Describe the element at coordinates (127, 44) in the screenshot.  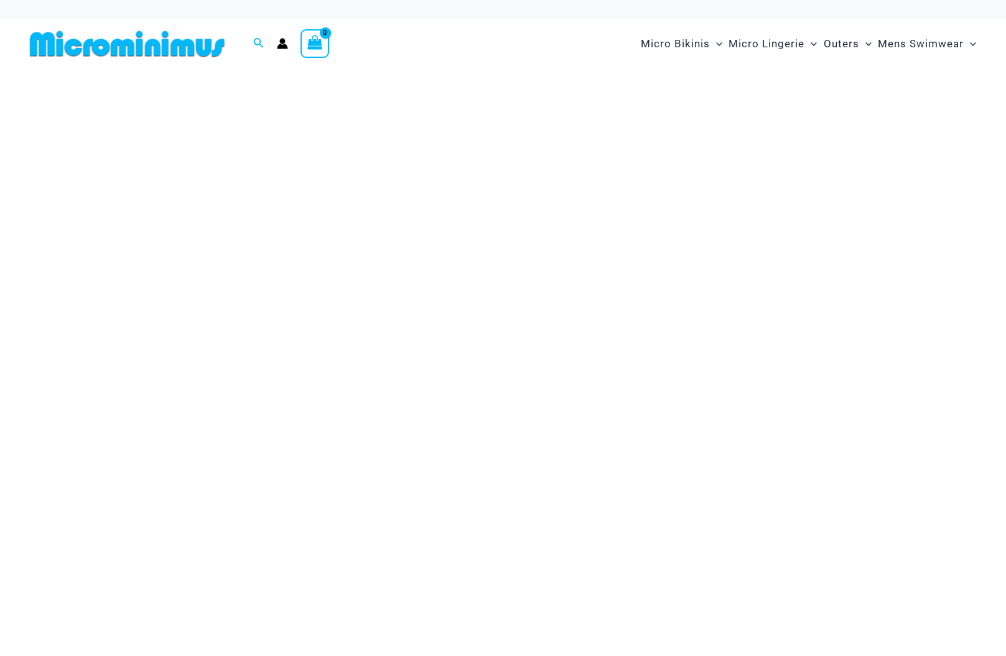
I see `img: MM SHOP LOGO FLAT` at that location.